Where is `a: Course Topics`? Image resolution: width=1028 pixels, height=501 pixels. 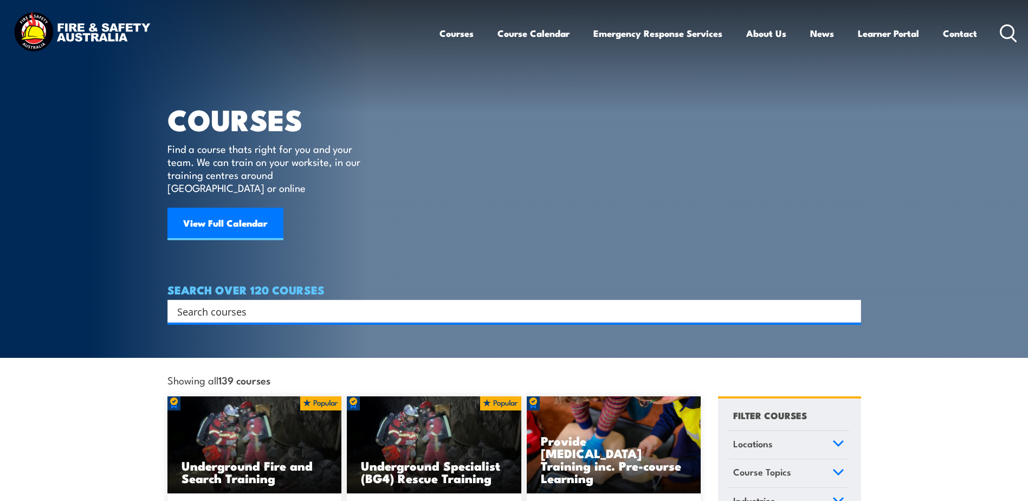 a: Course Topics is located at coordinates (789, 473).